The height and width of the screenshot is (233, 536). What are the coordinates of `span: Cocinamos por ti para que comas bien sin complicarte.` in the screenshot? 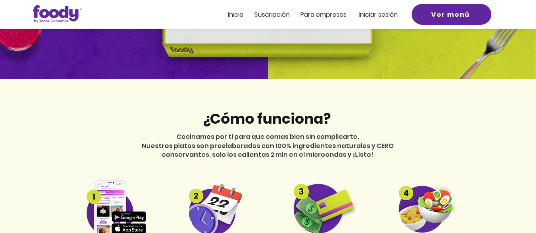 It's located at (268, 136).